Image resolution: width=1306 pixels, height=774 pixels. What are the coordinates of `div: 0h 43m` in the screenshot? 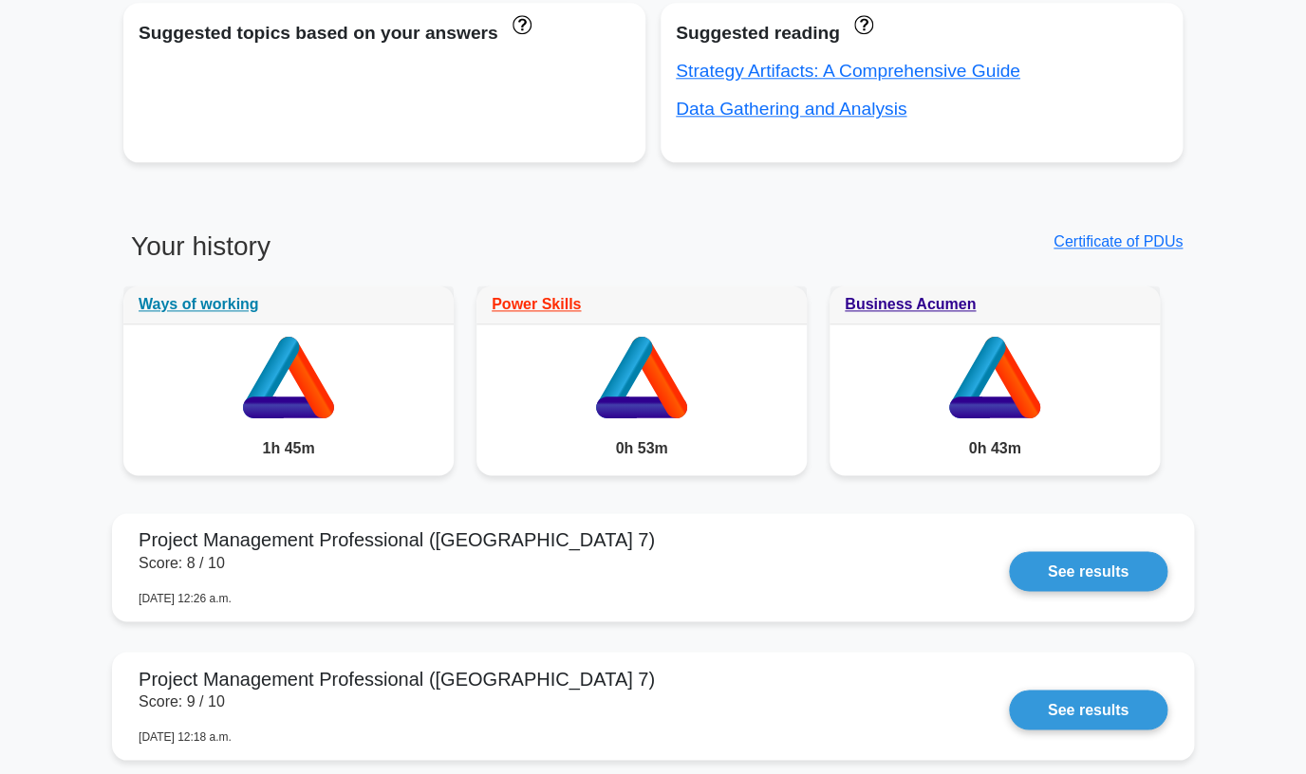 It's located at (994, 449).